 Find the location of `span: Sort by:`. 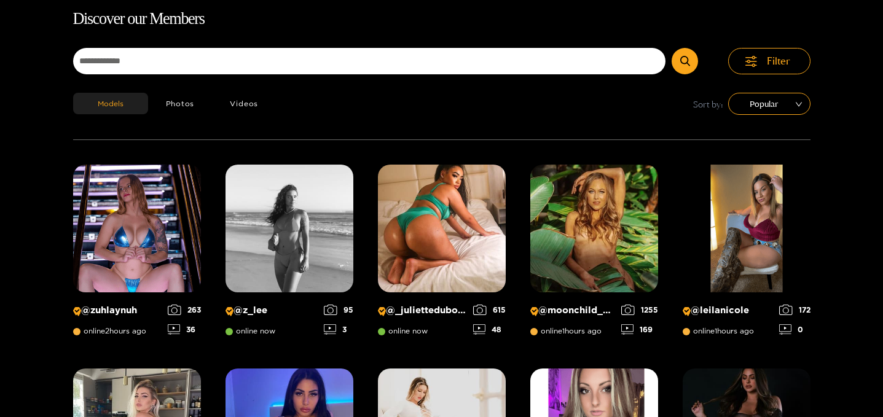

span: Sort by: is located at coordinates (708, 104).